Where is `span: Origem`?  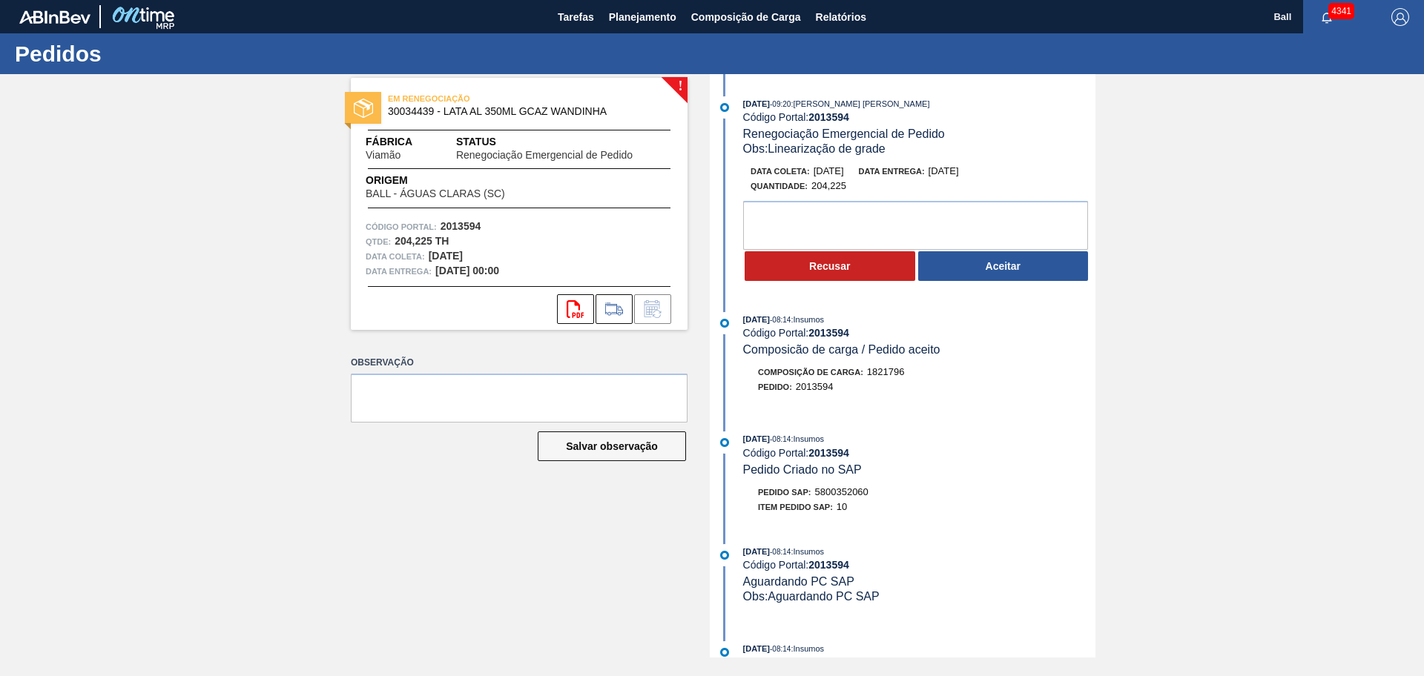
span: Origem is located at coordinates (456, 180).